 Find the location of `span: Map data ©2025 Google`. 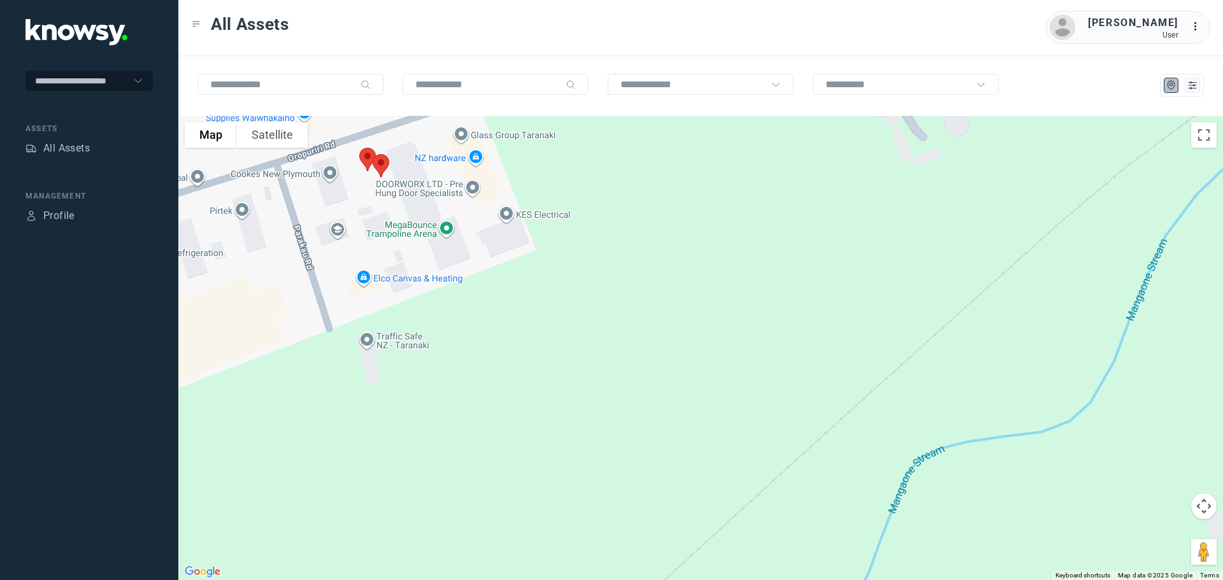

span: Map data ©2025 Google is located at coordinates (1155, 575).